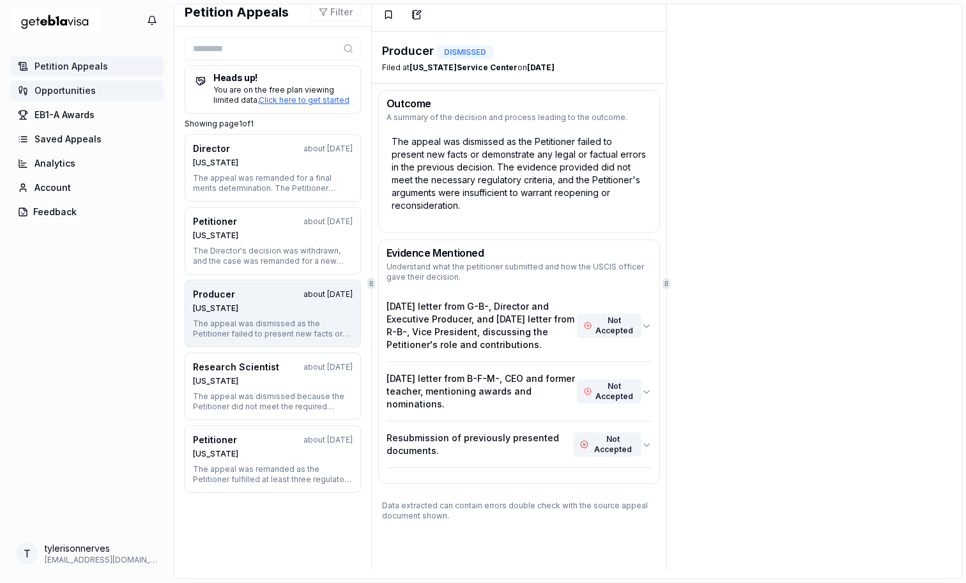 This screenshot has width=966, height=583. What do you see at coordinates (236, 12) in the screenshot?
I see `h1: Petition Appeals` at bounding box center [236, 12].